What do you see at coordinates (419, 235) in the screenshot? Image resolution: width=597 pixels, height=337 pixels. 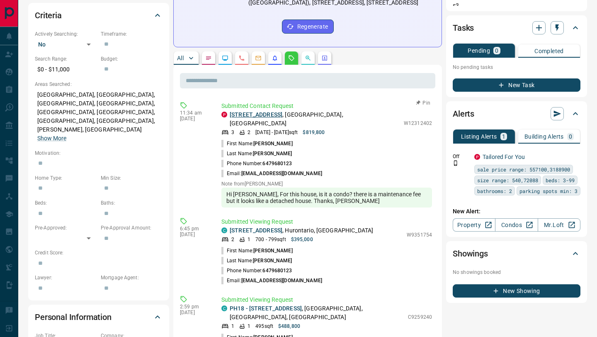 I see `p: W9351754` at bounding box center [419, 235].